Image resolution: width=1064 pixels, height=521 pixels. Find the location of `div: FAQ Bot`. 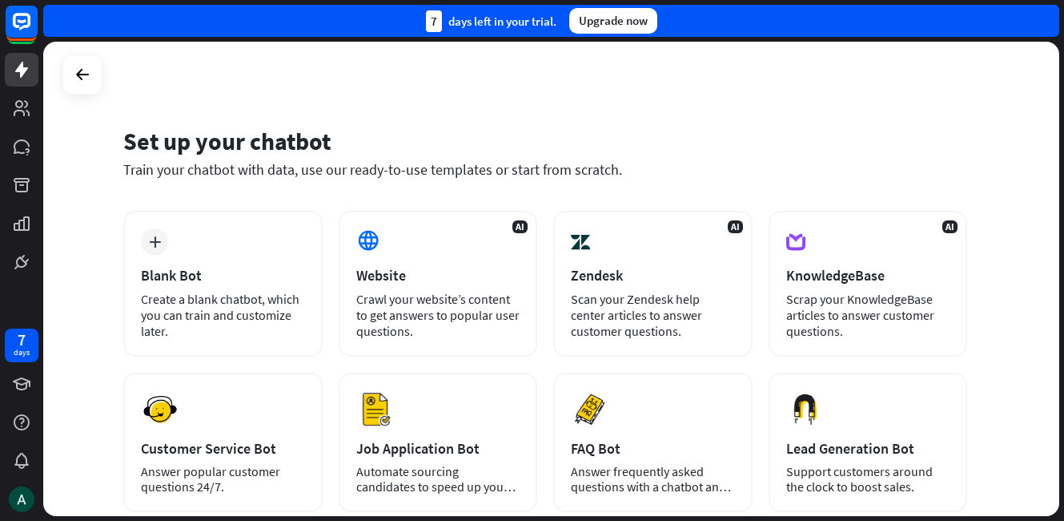

div: FAQ Bot is located at coordinates (653, 448).